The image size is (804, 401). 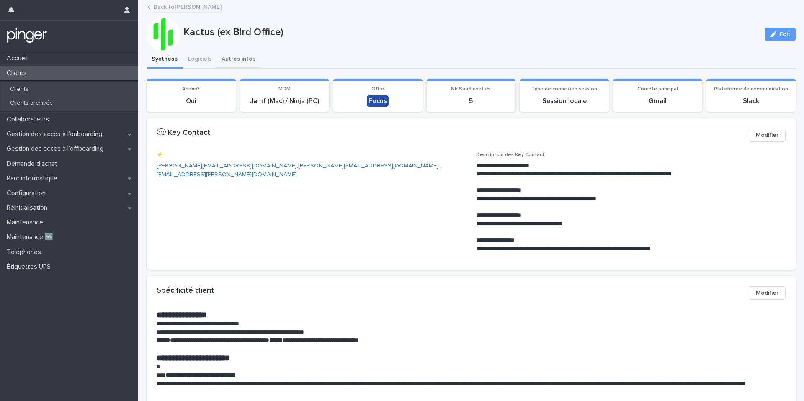 What do you see at coordinates (183, 133) in the screenshot?
I see `h2: 💬 Key Contact` at bounding box center [183, 133].